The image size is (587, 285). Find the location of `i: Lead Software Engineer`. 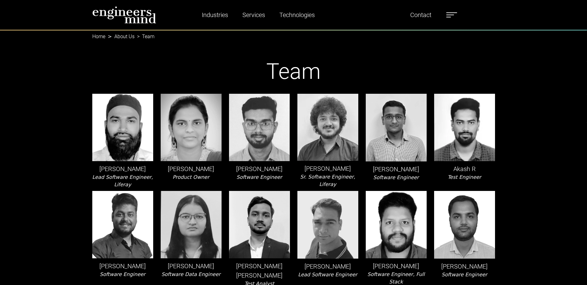

i: Lead Software Engineer is located at coordinates (327, 275).